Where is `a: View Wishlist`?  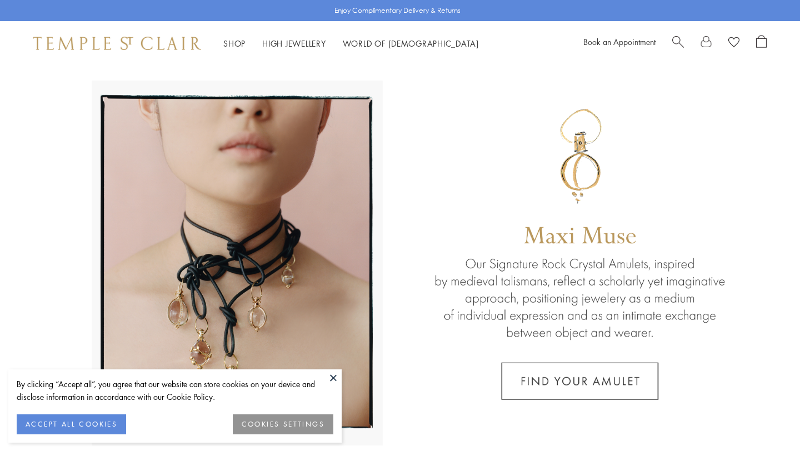
a: View Wishlist is located at coordinates (734, 43).